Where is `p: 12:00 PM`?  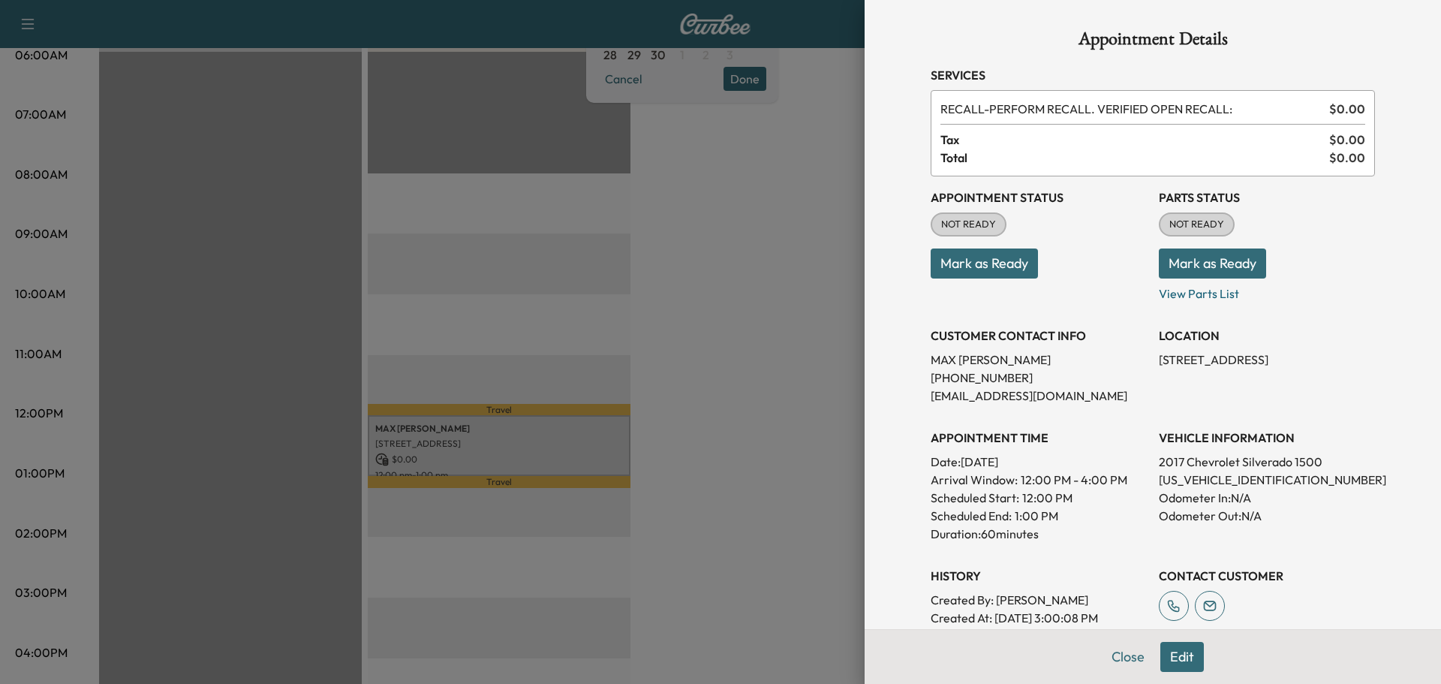
p: 12:00 PM is located at coordinates (1047, 497).